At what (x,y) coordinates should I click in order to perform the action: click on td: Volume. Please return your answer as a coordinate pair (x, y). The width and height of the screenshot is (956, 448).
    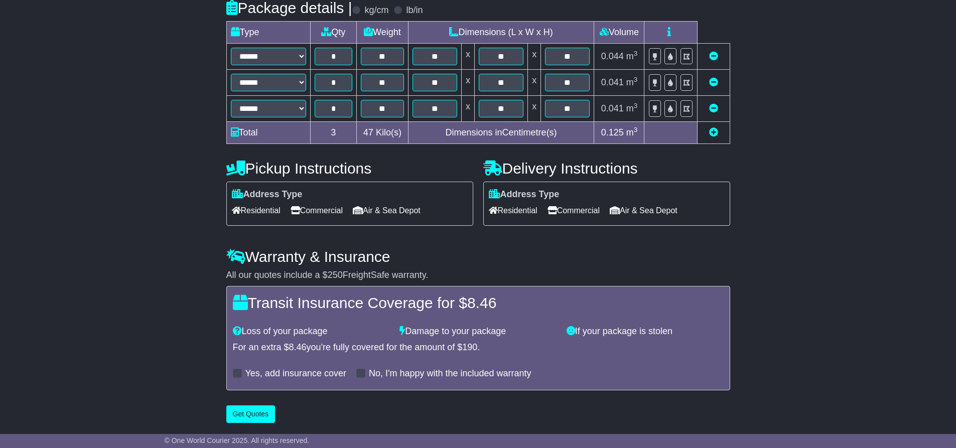
    Looking at the image, I should click on (620, 33).